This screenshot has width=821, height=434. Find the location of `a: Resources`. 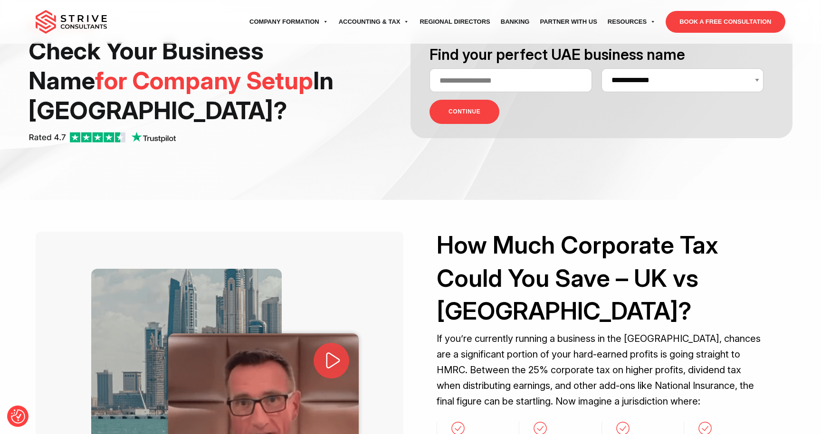

a: Resources is located at coordinates (632, 22).